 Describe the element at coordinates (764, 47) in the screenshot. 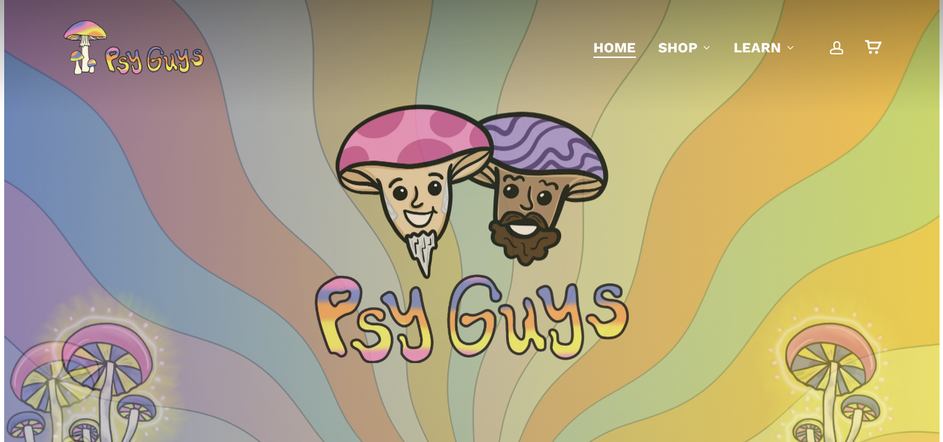

I see `a: Learn` at that location.